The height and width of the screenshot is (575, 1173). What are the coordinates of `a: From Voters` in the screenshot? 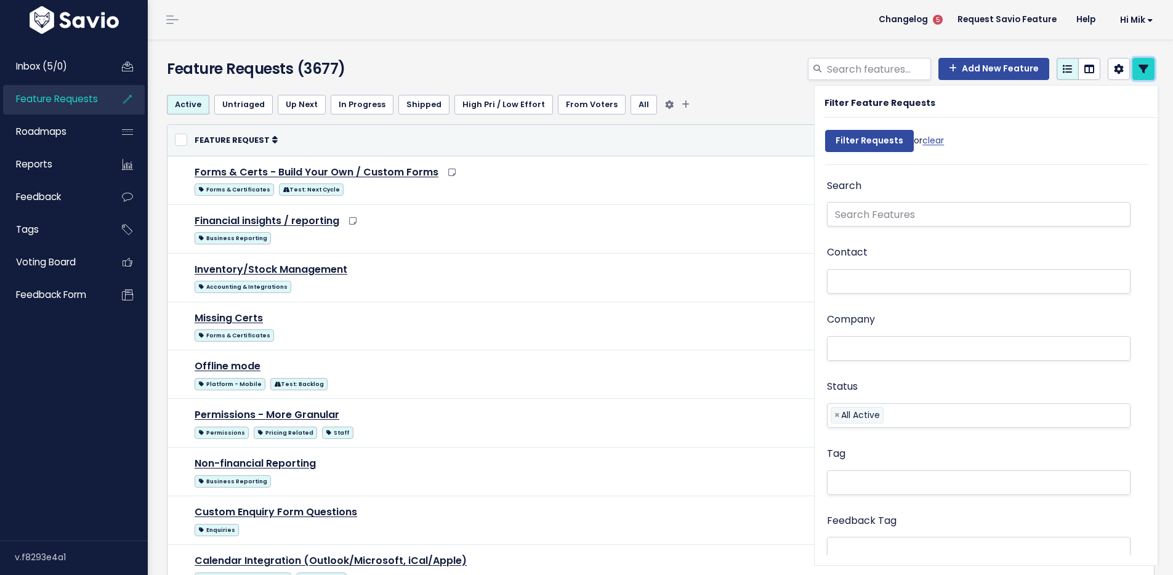 It's located at (592, 105).